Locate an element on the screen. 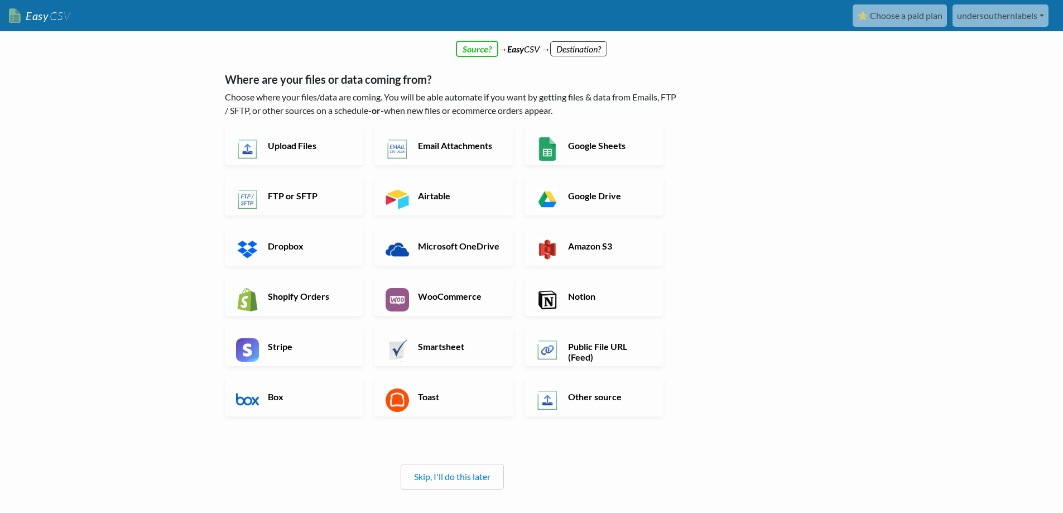 This screenshot has width=1063, height=513. h6: Box is located at coordinates (309, 396).